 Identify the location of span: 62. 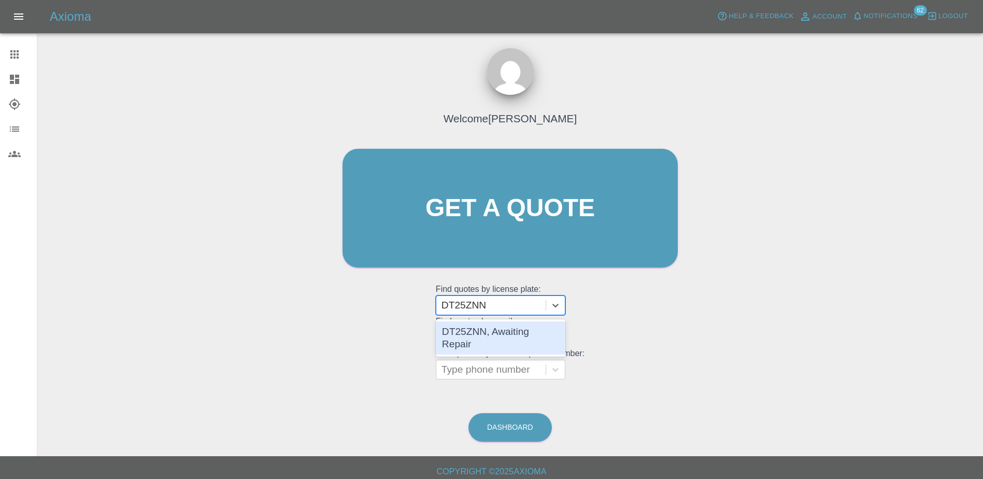
(920, 10).